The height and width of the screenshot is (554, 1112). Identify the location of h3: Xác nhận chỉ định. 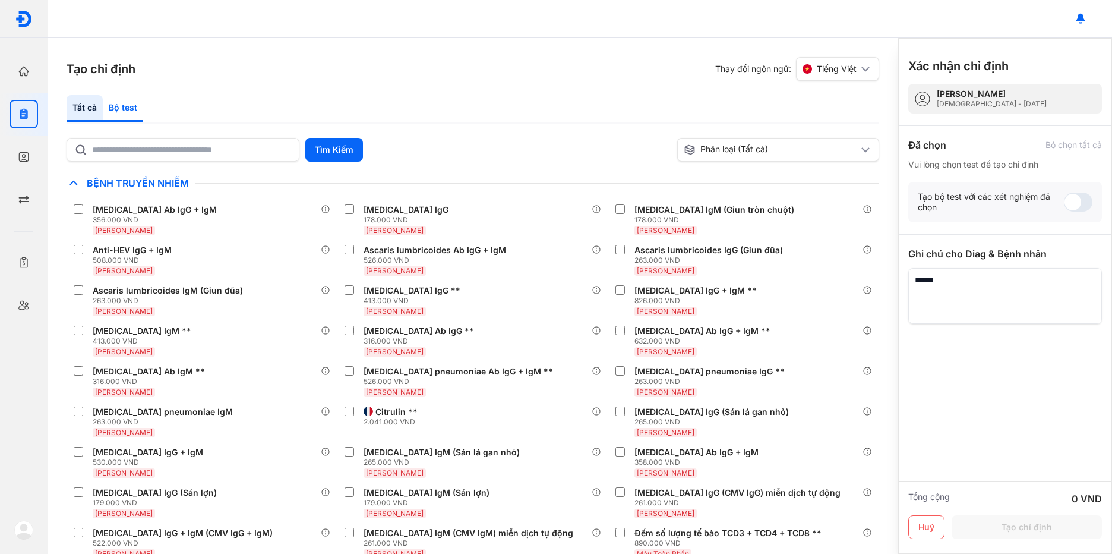
(958, 66).